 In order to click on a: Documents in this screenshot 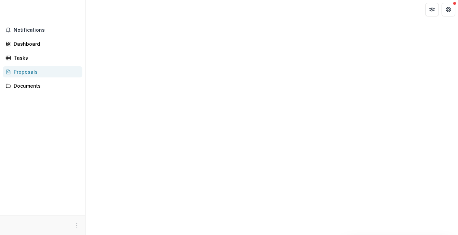, I will do `click(42, 86)`.